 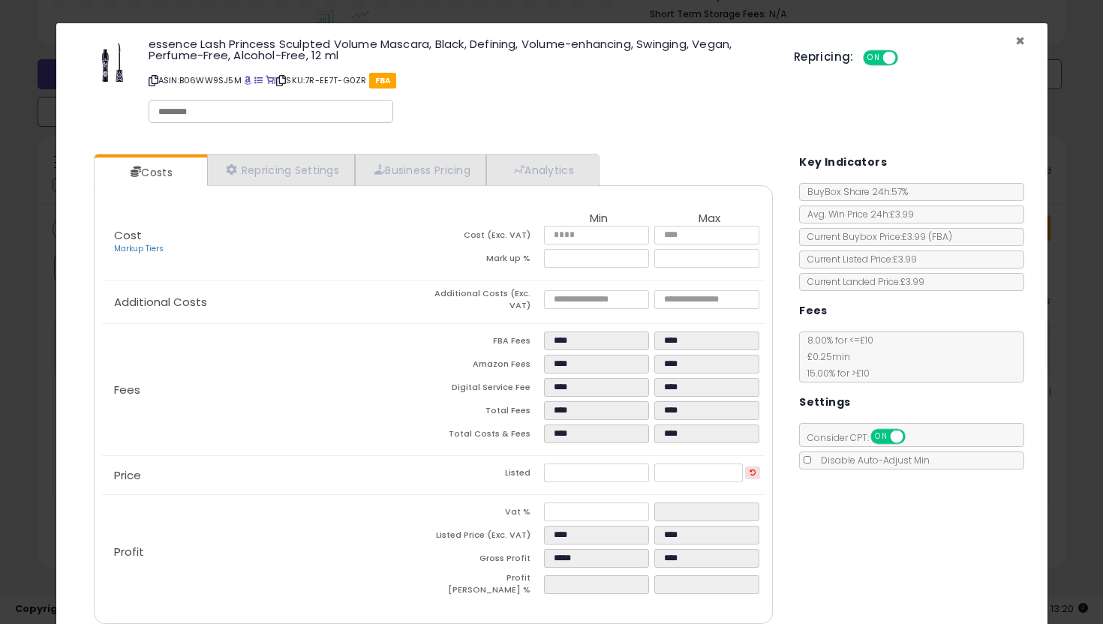 I want to click on h5: Settings, so click(x=825, y=402).